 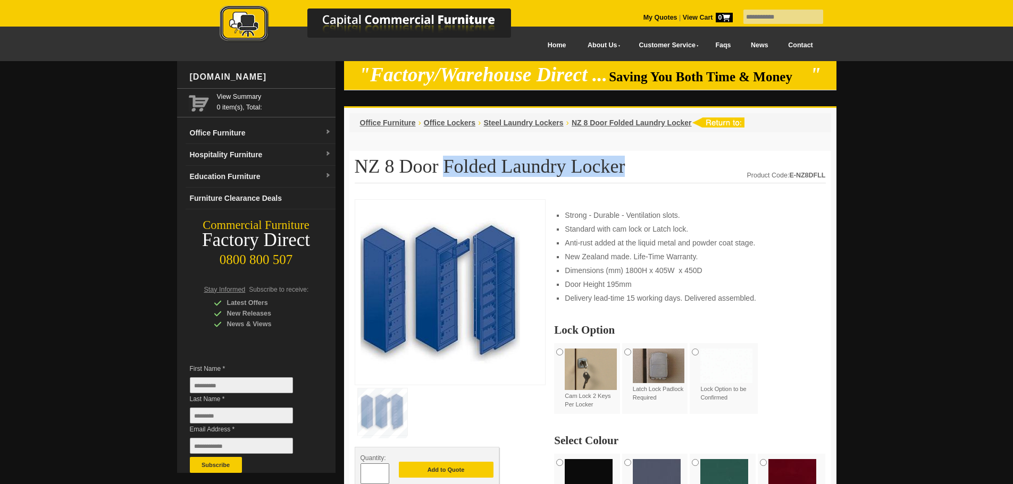 I want to click on li: New Zealand made. Life-Time Warranty., so click(x=690, y=257).